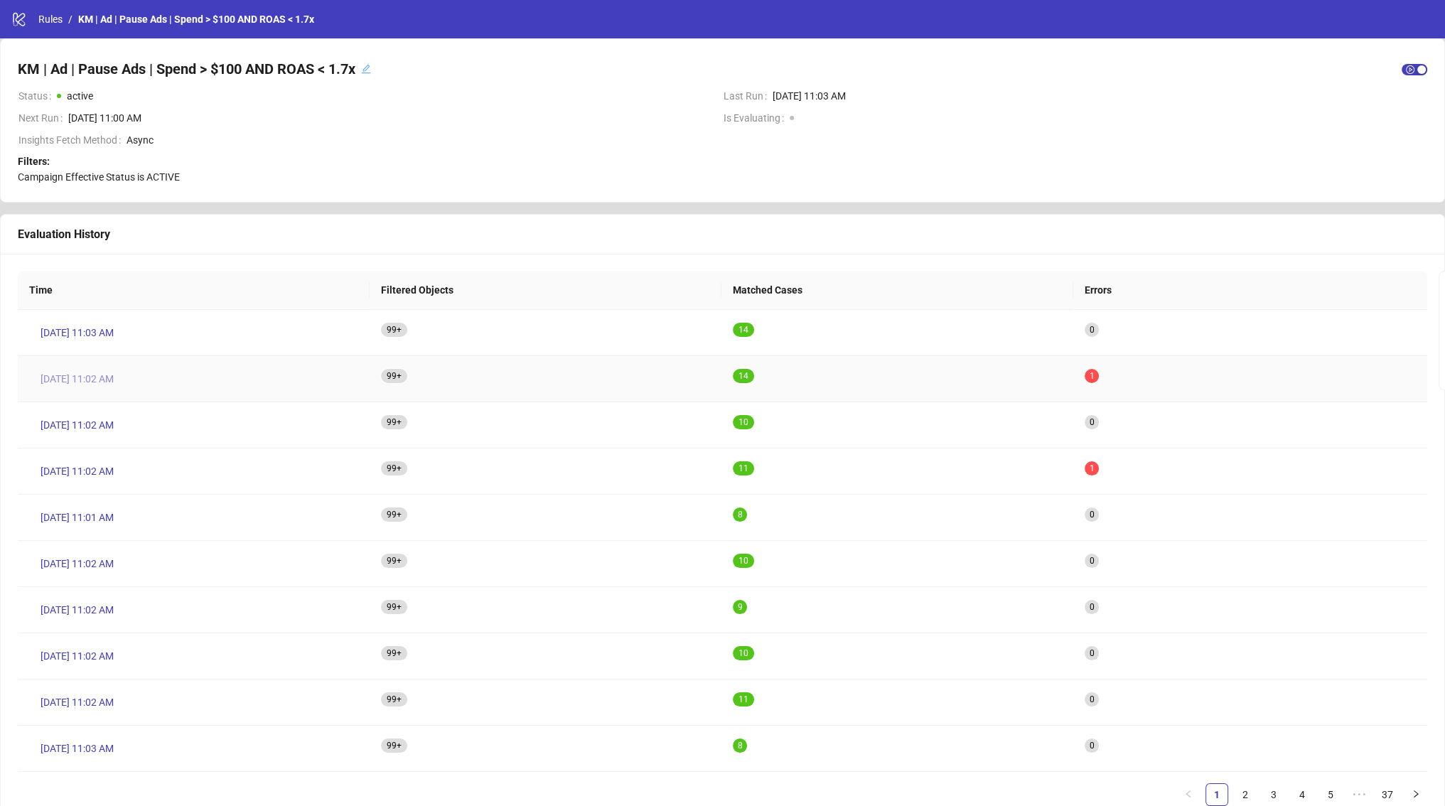 The height and width of the screenshot is (806, 1445). I want to click on span: Last Run, so click(748, 96).